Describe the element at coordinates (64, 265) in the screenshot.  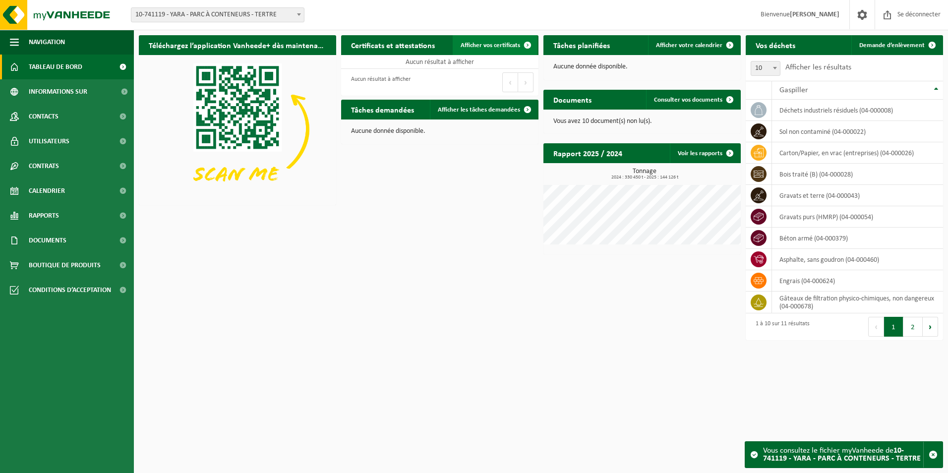
I see `span: Boutique de produits` at that location.